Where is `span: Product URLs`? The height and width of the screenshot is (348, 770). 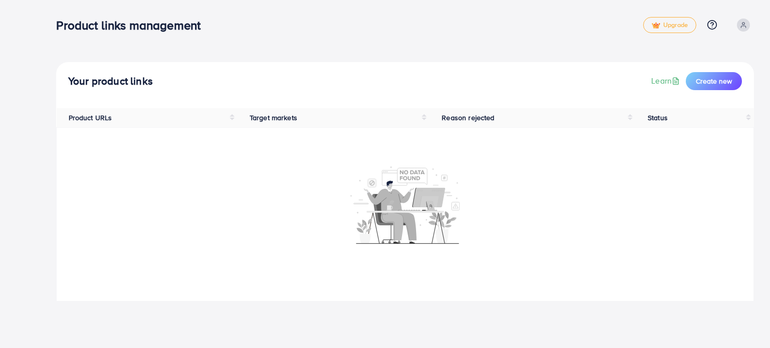 span: Product URLs is located at coordinates (90, 118).